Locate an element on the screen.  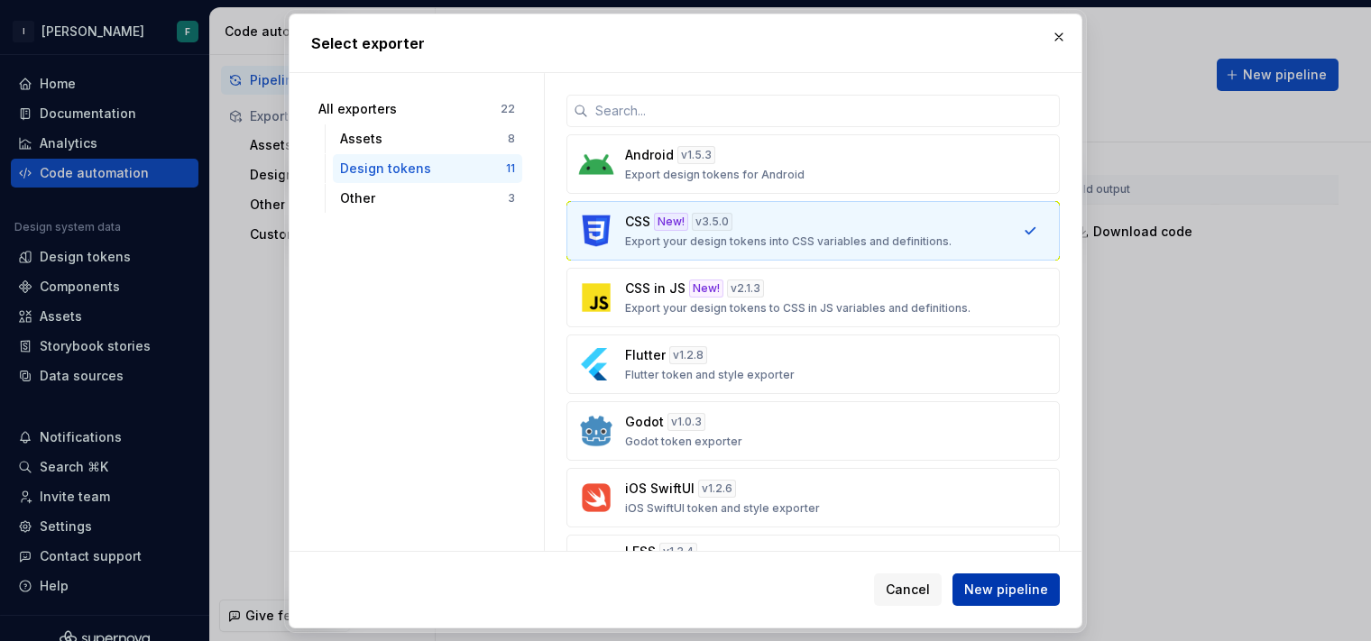
div: All exporters is located at coordinates (410, 109).